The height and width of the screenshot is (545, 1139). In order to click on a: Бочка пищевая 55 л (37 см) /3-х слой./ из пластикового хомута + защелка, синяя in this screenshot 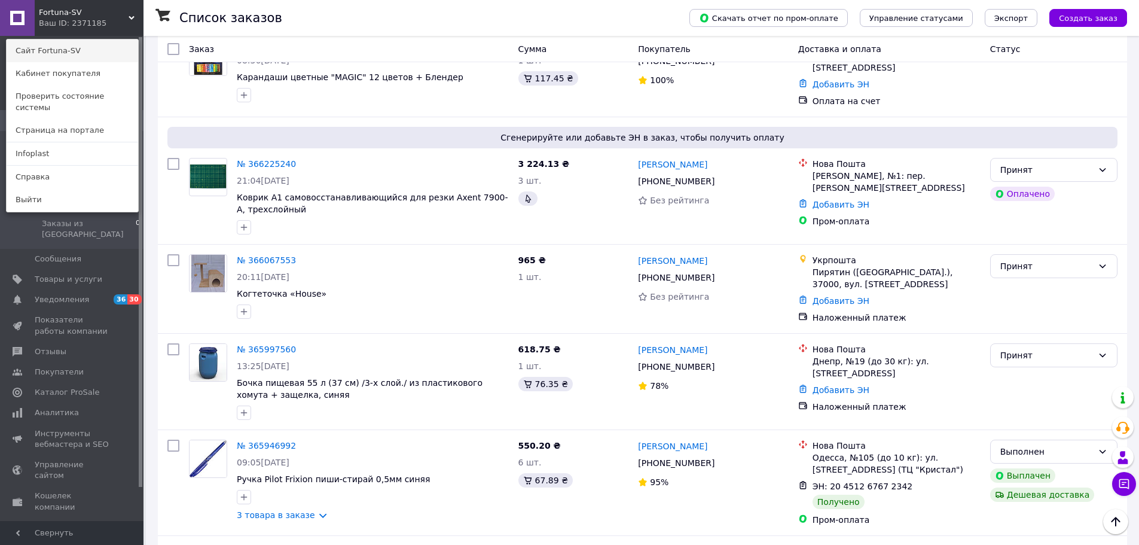, I will do `click(359, 389)`.